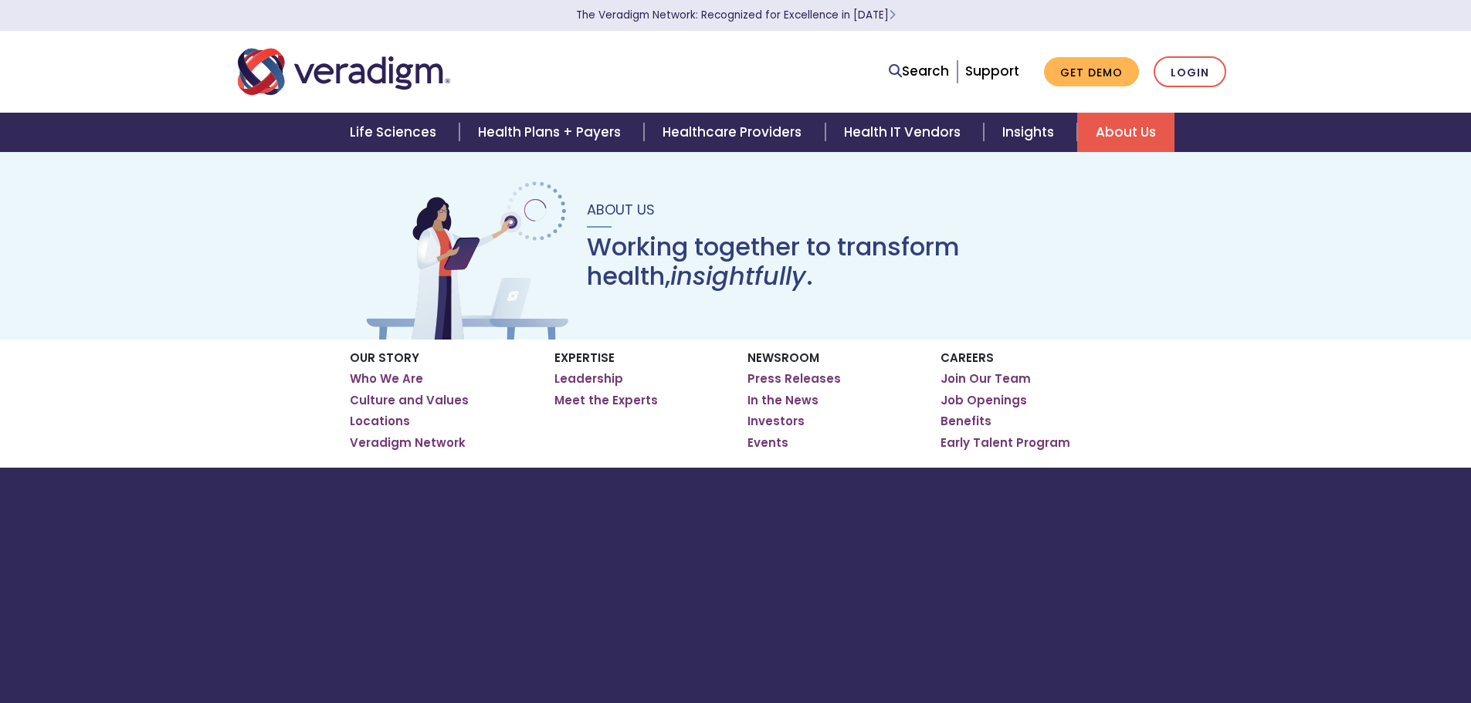 The height and width of the screenshot is (703, 1471). Describe the element at coordinates (904, 132) in the screenshot. I see `a: Health IT Vendors` at that location.